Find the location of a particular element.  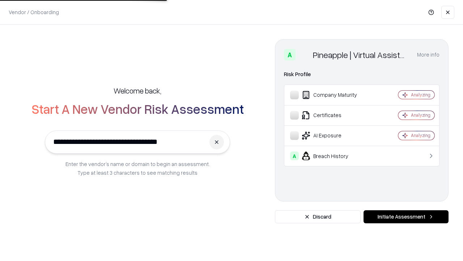

h2: Start A New Vendor Risk Assessment is located at coordinates (138, 109).